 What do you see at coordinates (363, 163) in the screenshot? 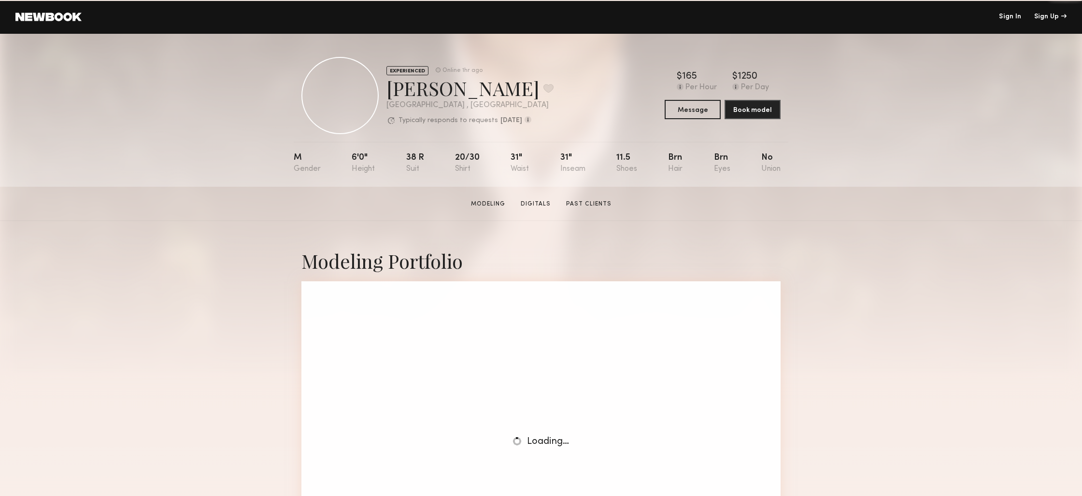
I see `div: 6'0"` at bounding box center [363, 163].